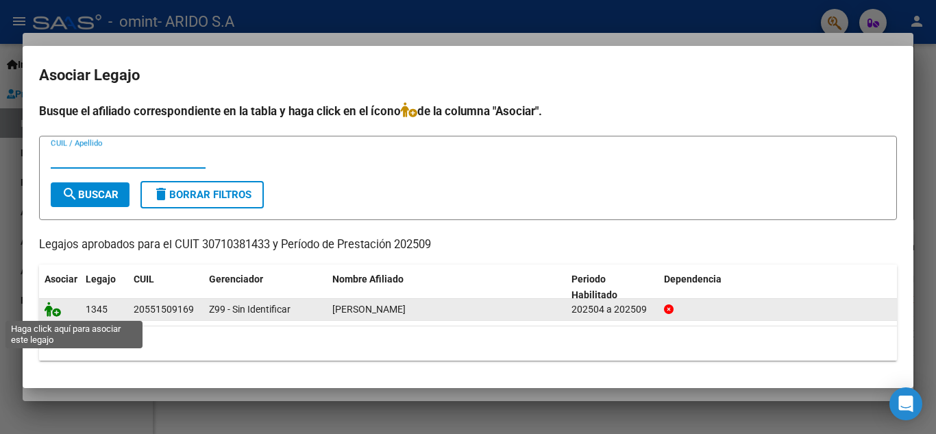 This screenshot has height=434, width=936. I want to click on span: Buscar, so click(90, 195).